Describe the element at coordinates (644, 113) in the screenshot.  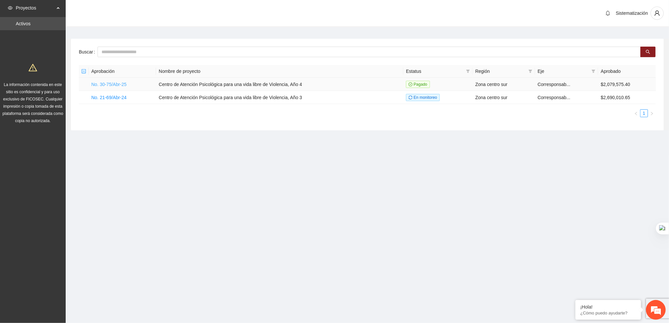
I see `a: 1` at that location.